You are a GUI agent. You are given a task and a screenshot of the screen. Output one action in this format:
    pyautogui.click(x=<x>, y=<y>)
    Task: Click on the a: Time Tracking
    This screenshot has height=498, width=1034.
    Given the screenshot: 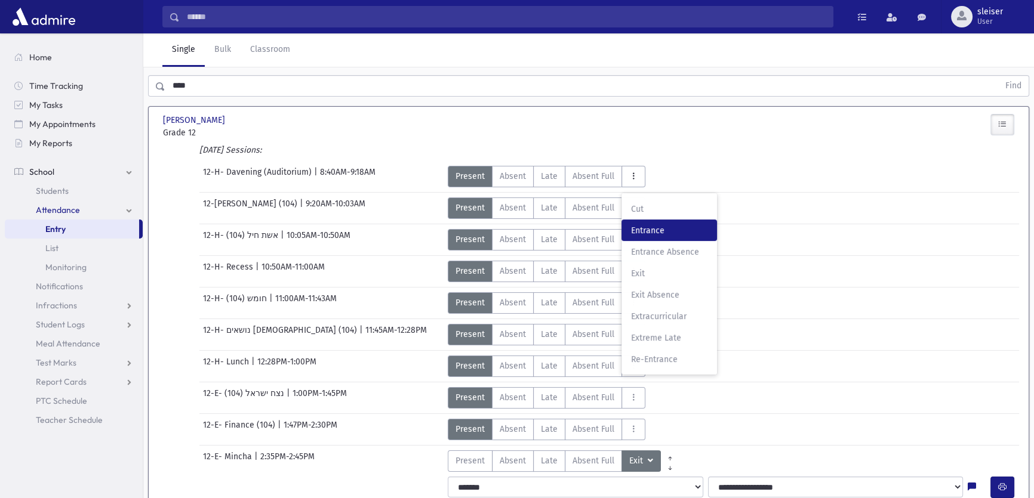 What is the action you would take?
    pyautogui.click(x=73, y=86)
    